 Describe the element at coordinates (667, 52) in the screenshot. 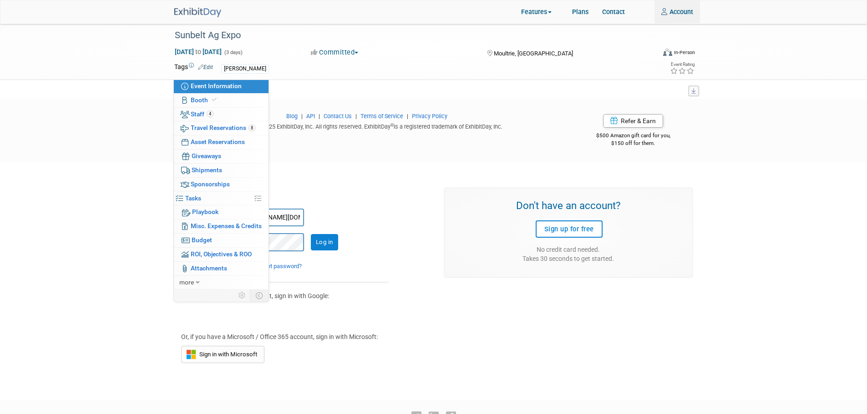

I see `img: Format-Inperson.png` at that location.